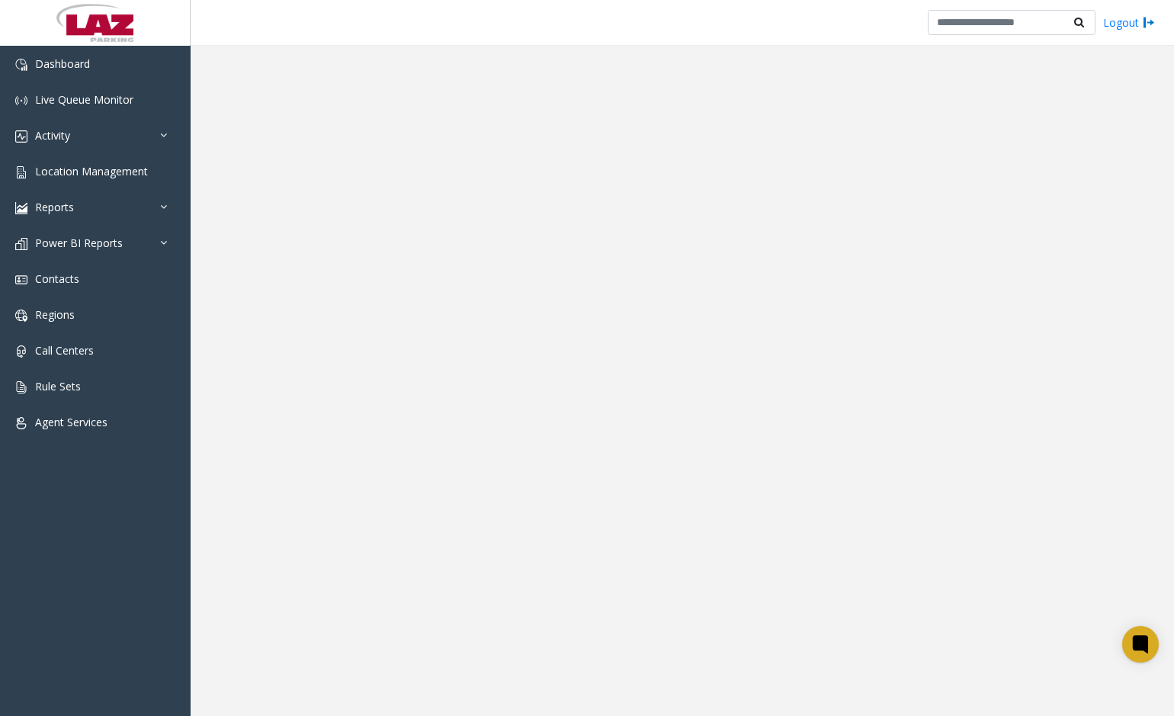 The height and width of the screenshot is (716, 1174). Describe the element at coordinates (91, 171) in the screenshot. I see `span: Location Management` at that location.